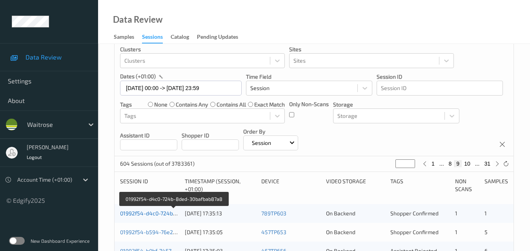 Image resolution: width=530 pixels, height=251 pixels. Describe the element at coordinates (149, 136) in the screenshot. I see `p: Assistant ID` at that location.